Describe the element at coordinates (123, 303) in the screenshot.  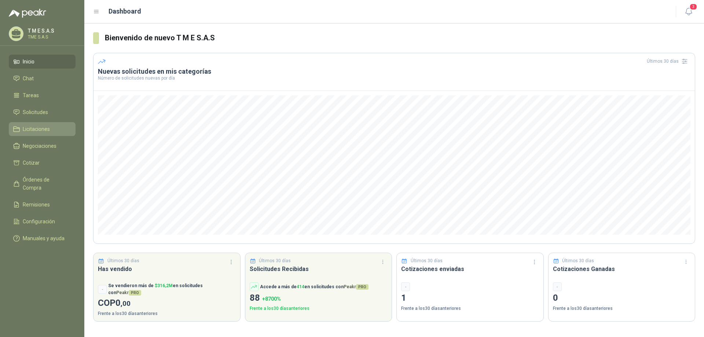
I see `span: 0` at that location.